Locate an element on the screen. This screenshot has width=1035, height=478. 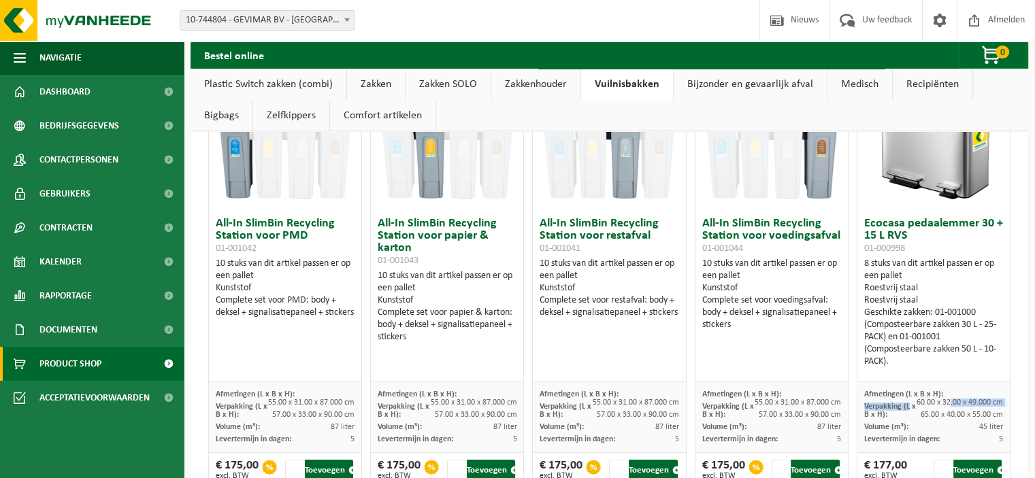
span: Product Shop is located at coordinates (70, 364).